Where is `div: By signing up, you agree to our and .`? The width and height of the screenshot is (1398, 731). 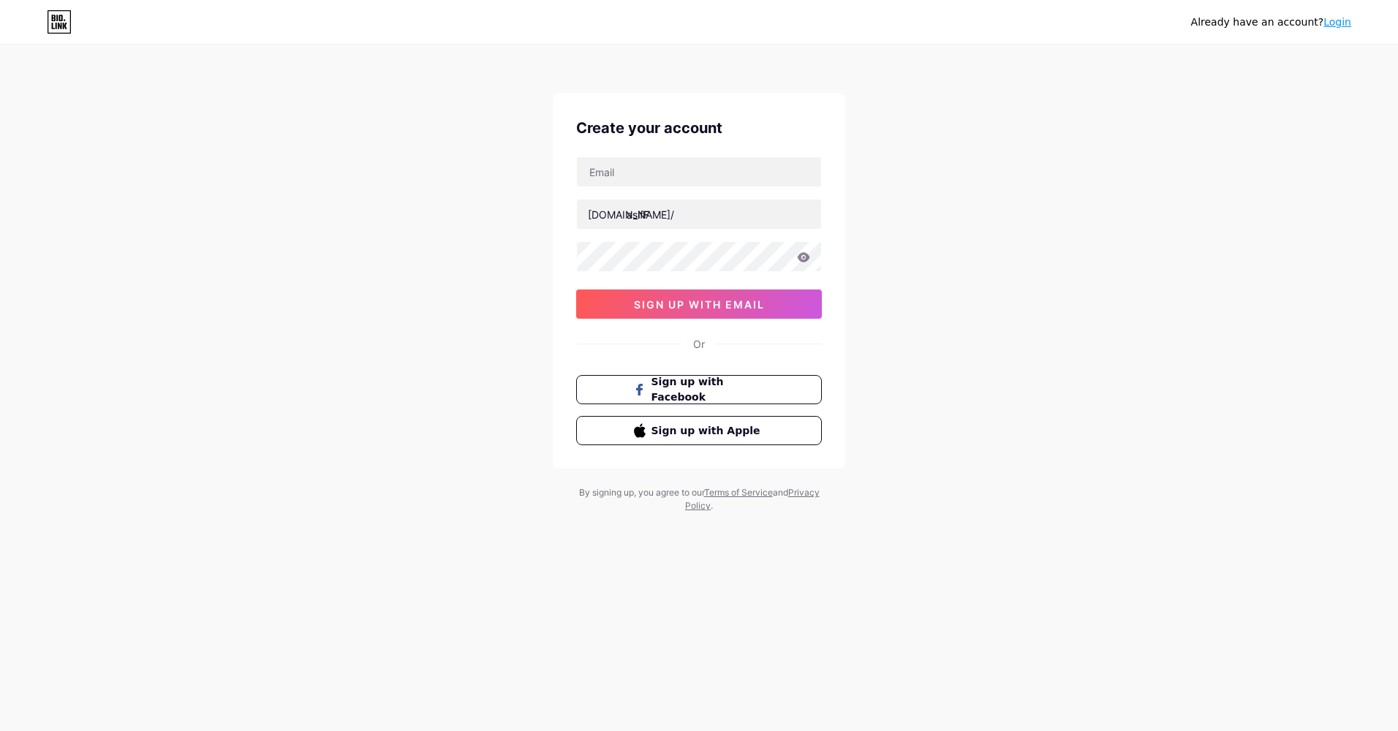
div: By signing up, you agree to our and . is located at coordinates (699, 499).